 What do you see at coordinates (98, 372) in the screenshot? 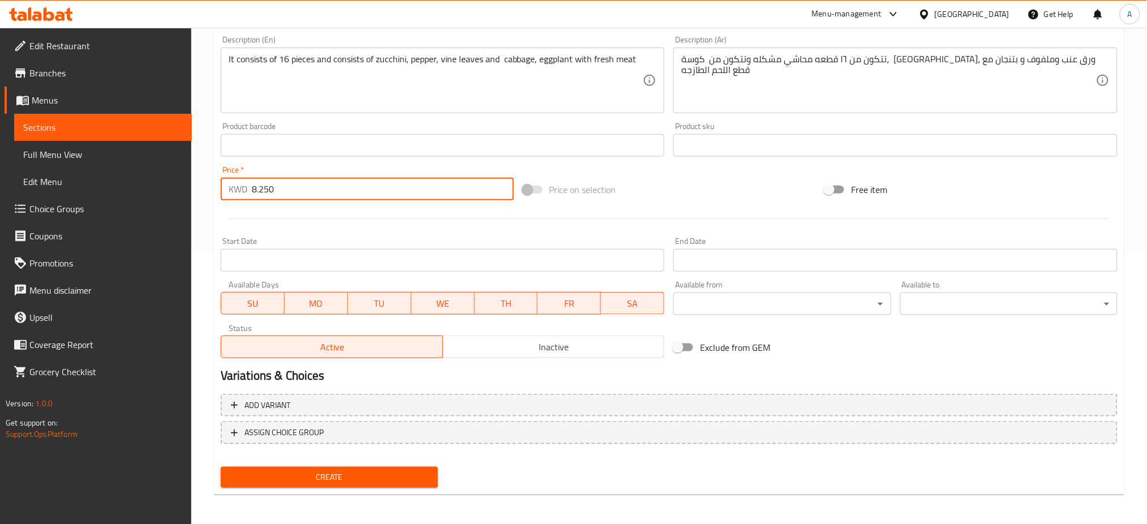
I see `a: Grocery Checklist` at bounding box center [98, 372].